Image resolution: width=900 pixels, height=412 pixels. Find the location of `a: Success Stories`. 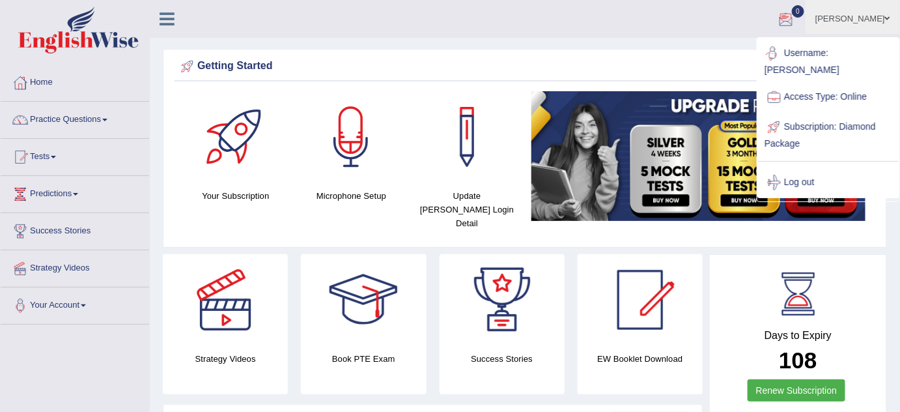

a: Success Stories is located at coordinates (75, 229).